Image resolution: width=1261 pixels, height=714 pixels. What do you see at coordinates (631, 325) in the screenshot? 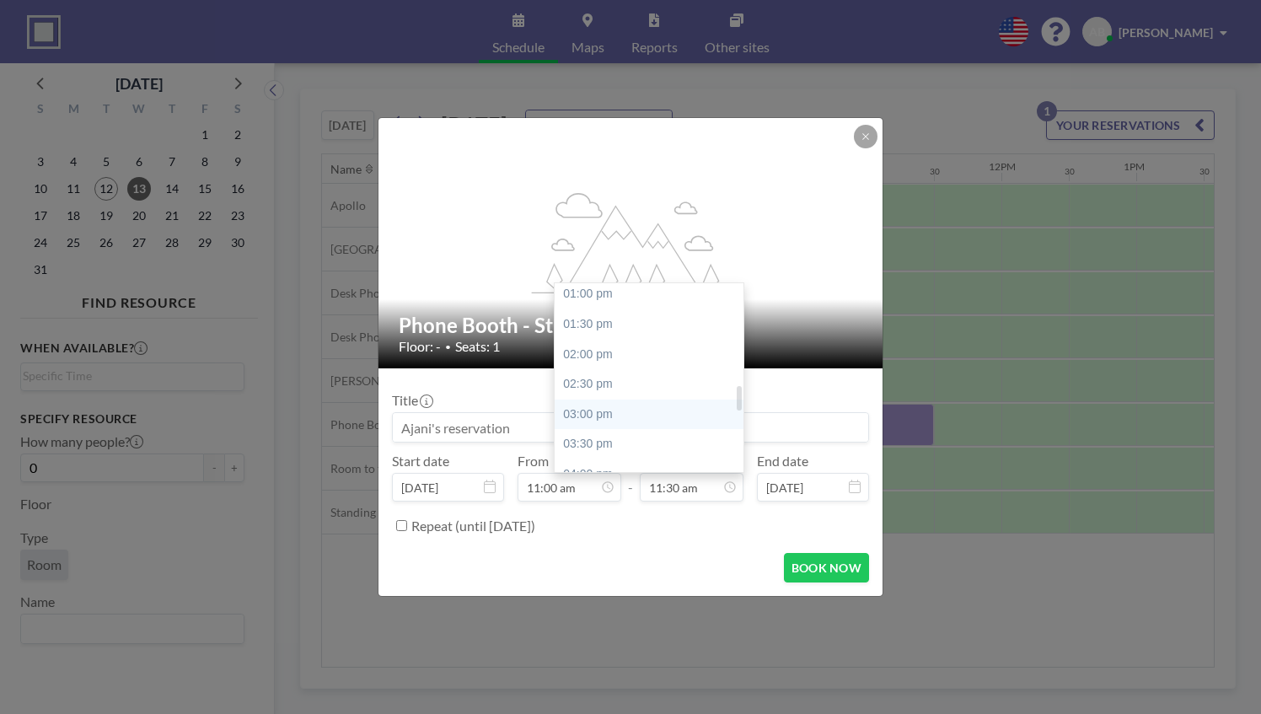
I see `h2: Phone Booth - Staff Lounge` at bounding box center [631, 325].